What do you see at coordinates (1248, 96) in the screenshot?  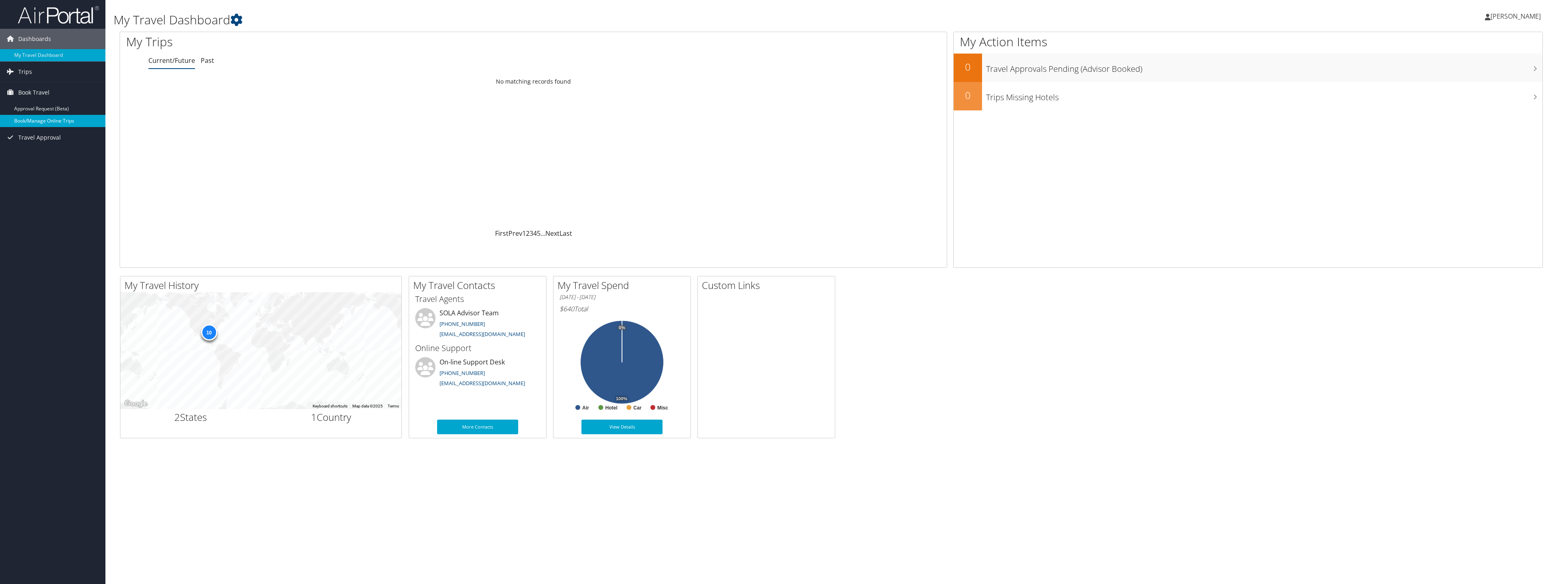 I see `a: 0Trips Missing Hotels` at bounding box center [1248, 96].